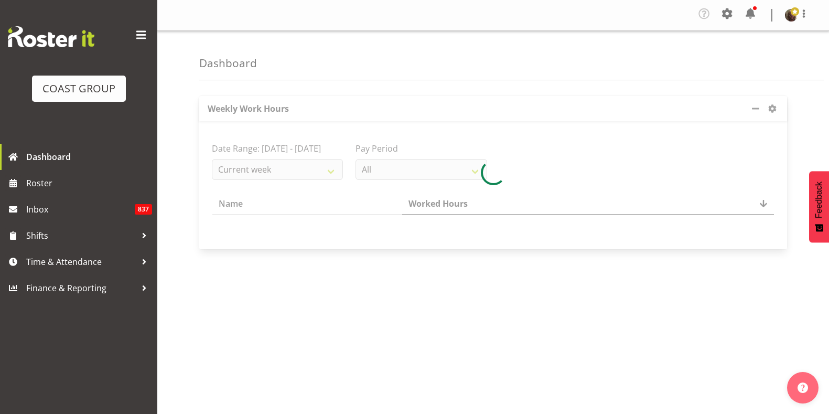 This screenshot has height=414, width=829. Describe the element at coordinates (79, 89) in the screenshot. I see `div: COAST GROUP` at that location.